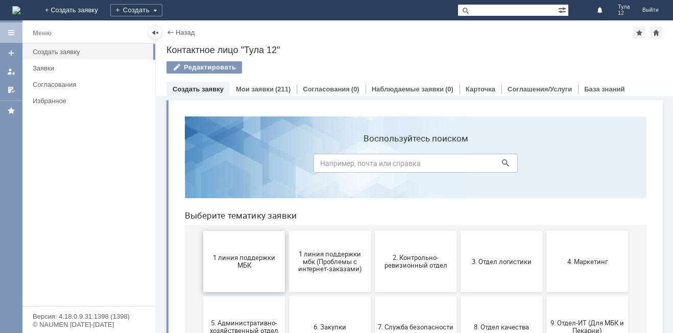  What do you see at coordinates (16, 10) in the screenshot?
I see `a: Перейти на домашнюю страницу` at bounding box center [16, 10].